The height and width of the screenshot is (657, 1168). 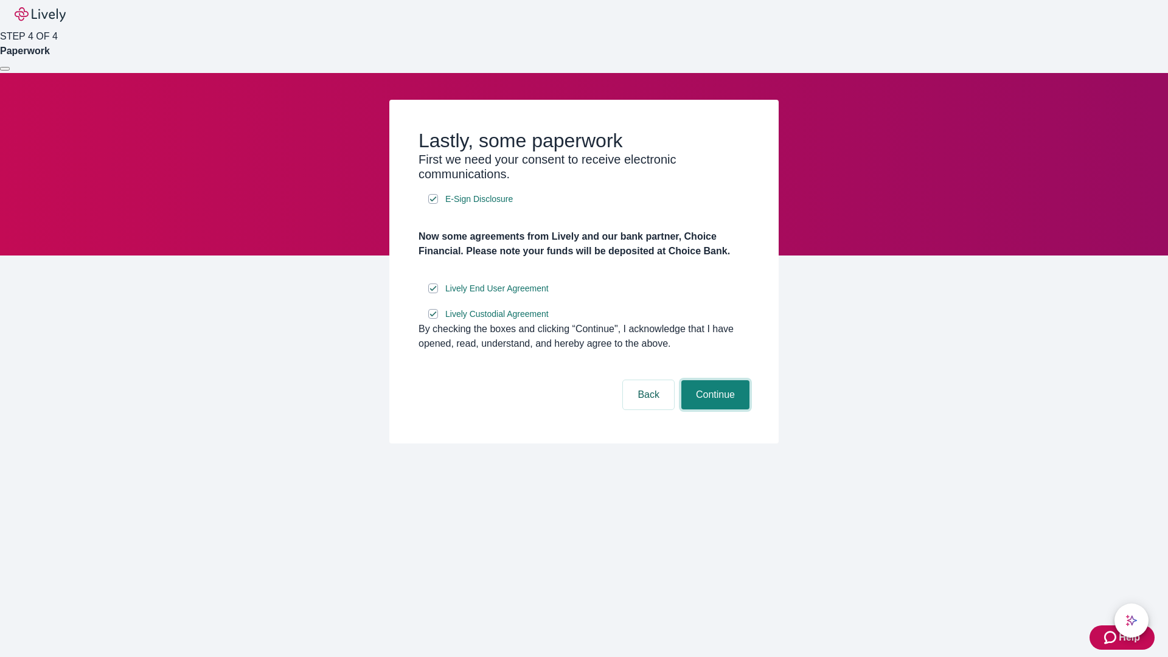 I want to click on span: Lively End User Agreement, so click(x=497, y=288).